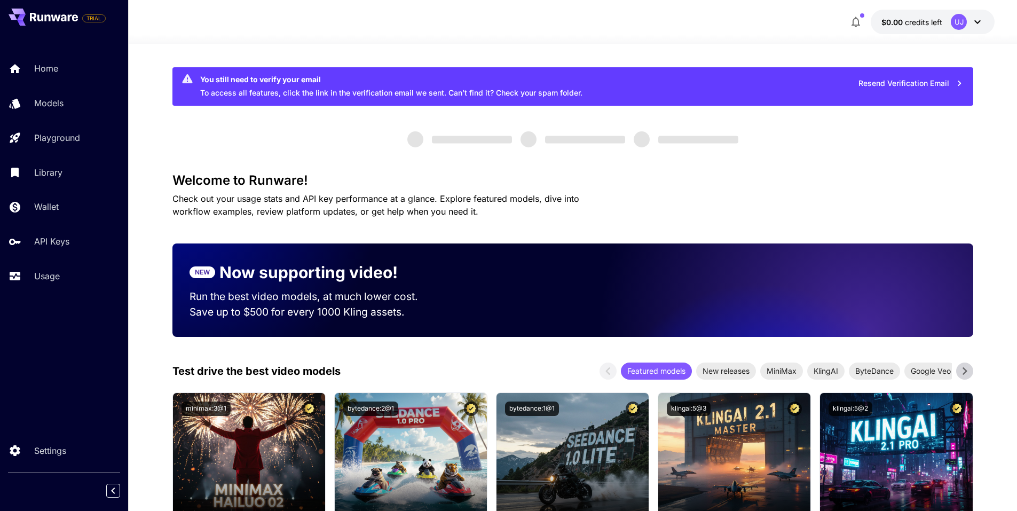 The height and width of the screenshot is (511, 1017). I want to click on p: NEW, so click(202, 272).